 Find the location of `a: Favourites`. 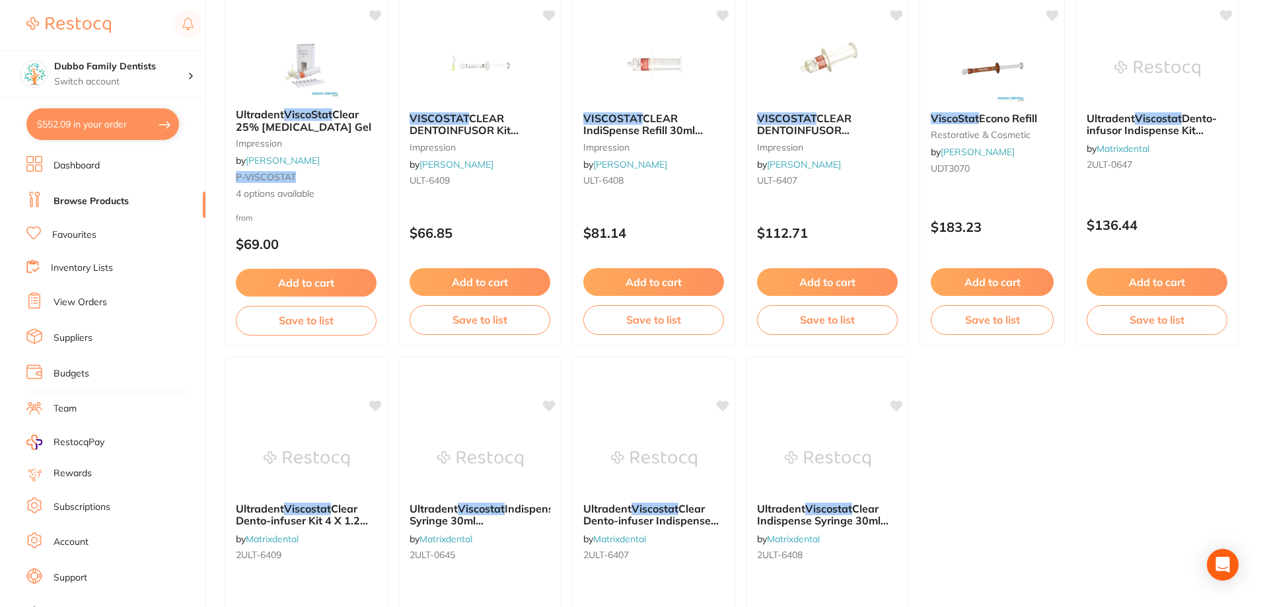

a: Favourites is located at coordinates (74, 235).